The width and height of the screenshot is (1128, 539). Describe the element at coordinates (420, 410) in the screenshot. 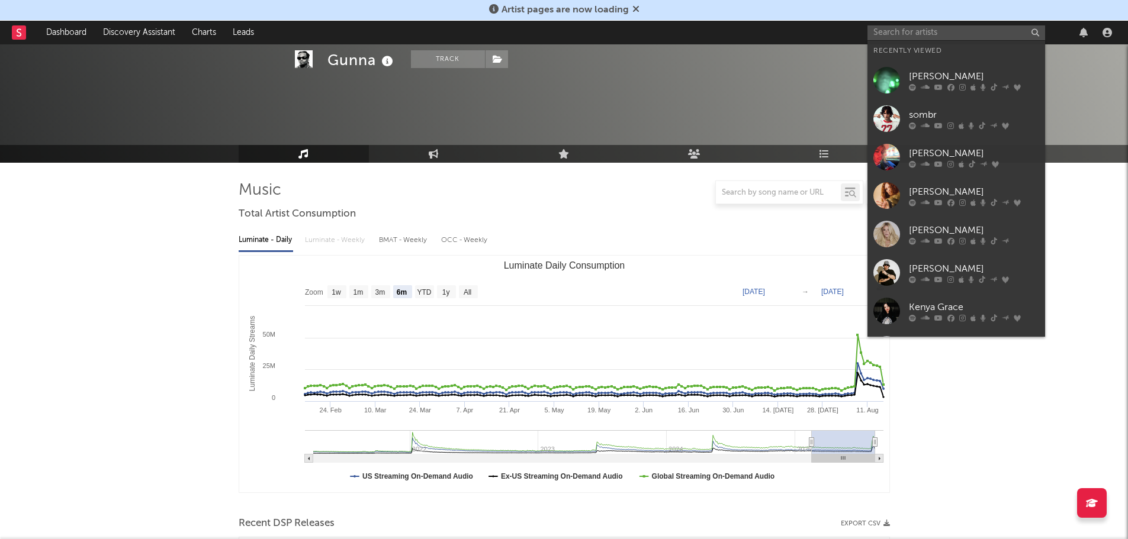

I see `text: 24. Mar` at that location.